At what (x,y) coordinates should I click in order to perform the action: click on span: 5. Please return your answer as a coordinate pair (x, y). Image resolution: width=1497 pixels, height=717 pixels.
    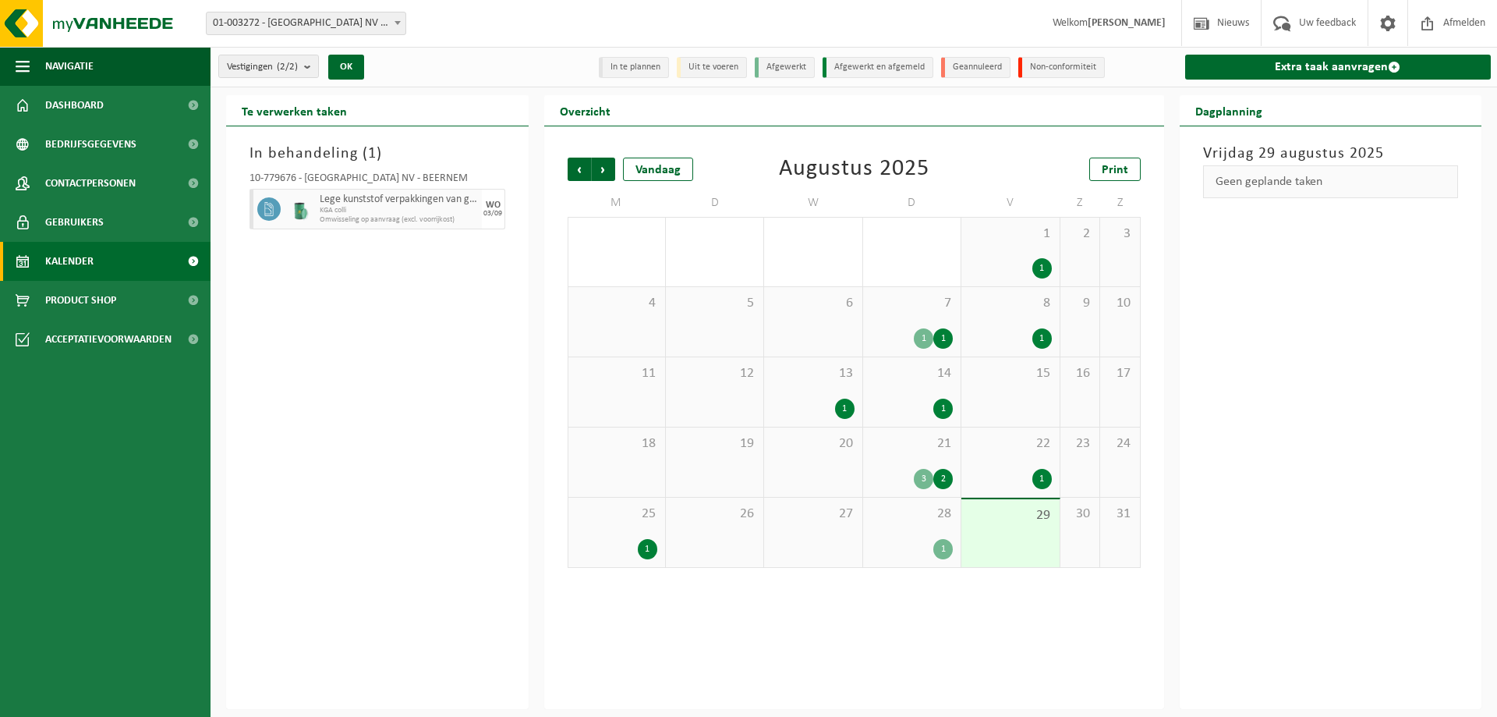
    Looking at the image, I should click on (714, 303).